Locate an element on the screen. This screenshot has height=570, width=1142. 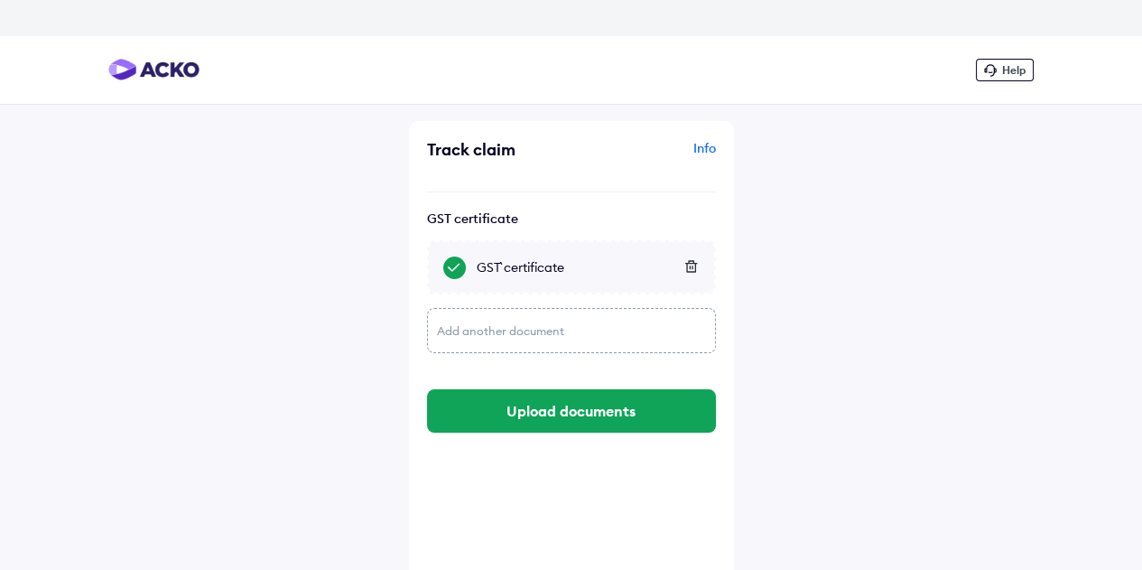
span: Help is located at coordinates (1014, 69).